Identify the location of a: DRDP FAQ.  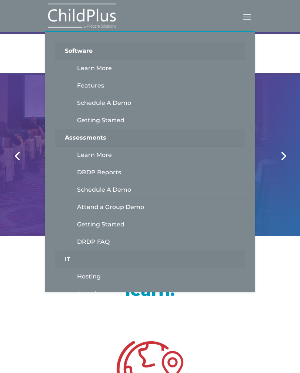
(156, 242).